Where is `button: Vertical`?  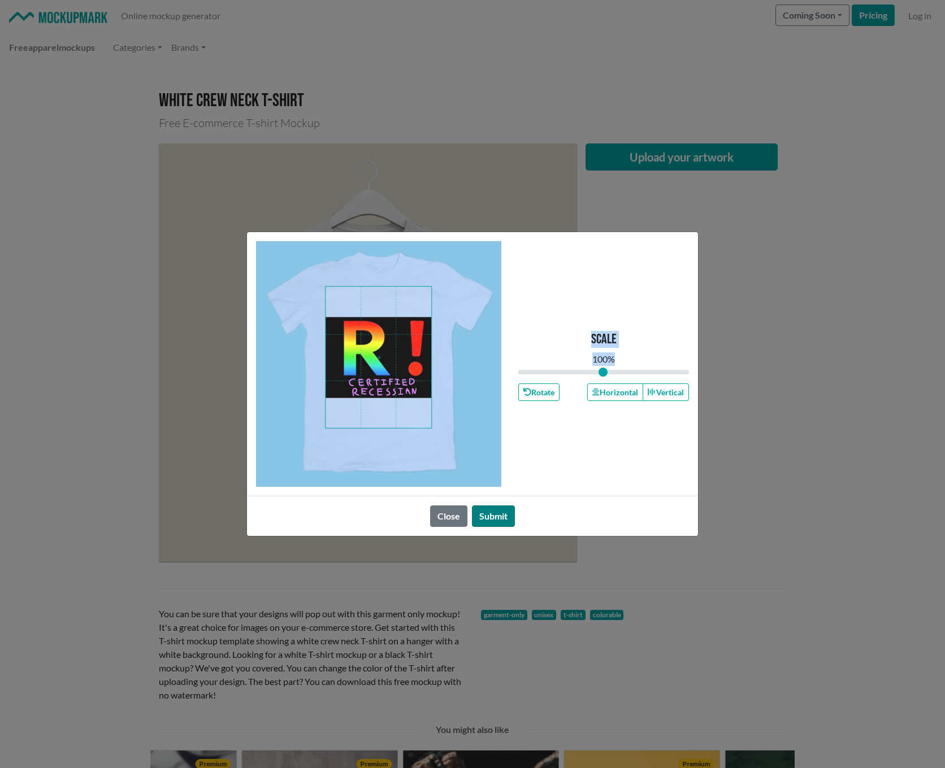 button: Vertical is located at coordinates (666, 392).